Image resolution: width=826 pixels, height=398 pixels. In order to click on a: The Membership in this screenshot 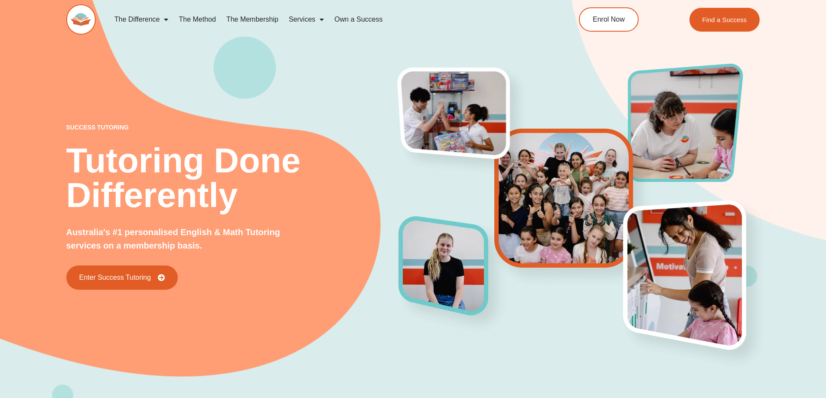, I will do `click(252, 20)`.